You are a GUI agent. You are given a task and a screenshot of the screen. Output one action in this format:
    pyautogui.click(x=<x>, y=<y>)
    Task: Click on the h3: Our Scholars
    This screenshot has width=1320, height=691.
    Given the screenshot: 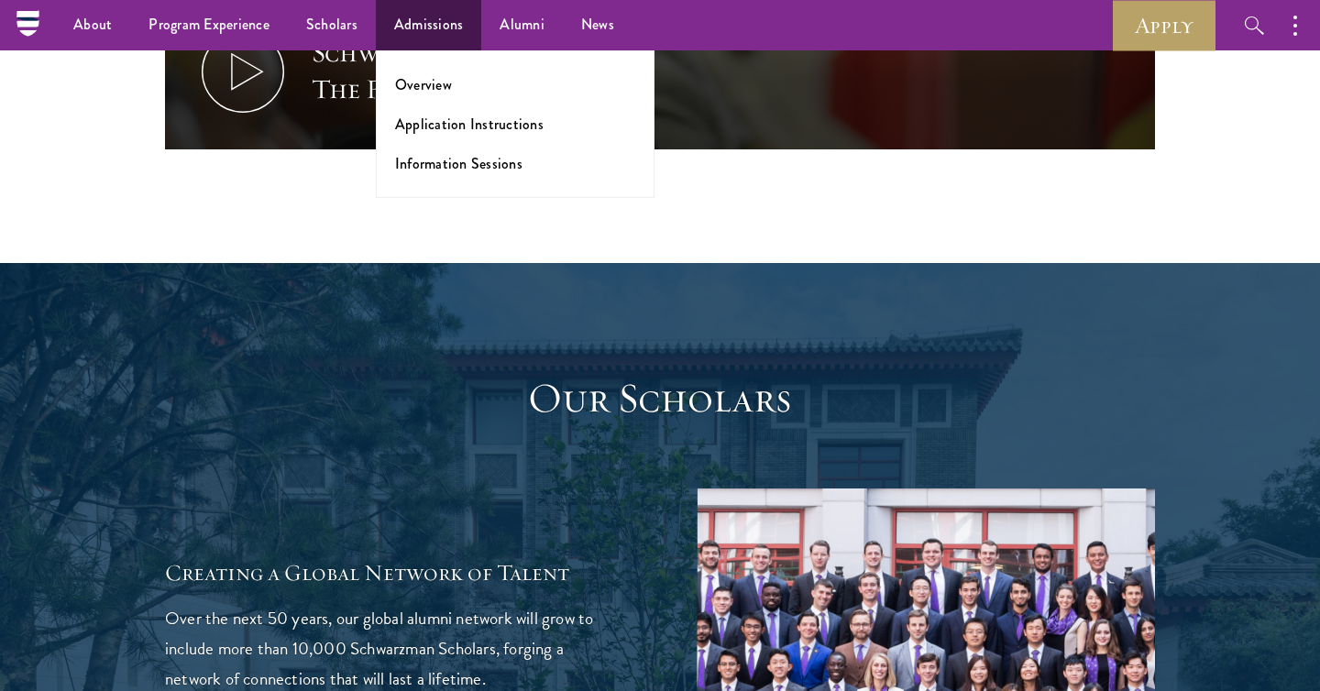 What is the action you would take?
    pyautogui.click(x=660, y=399)
    